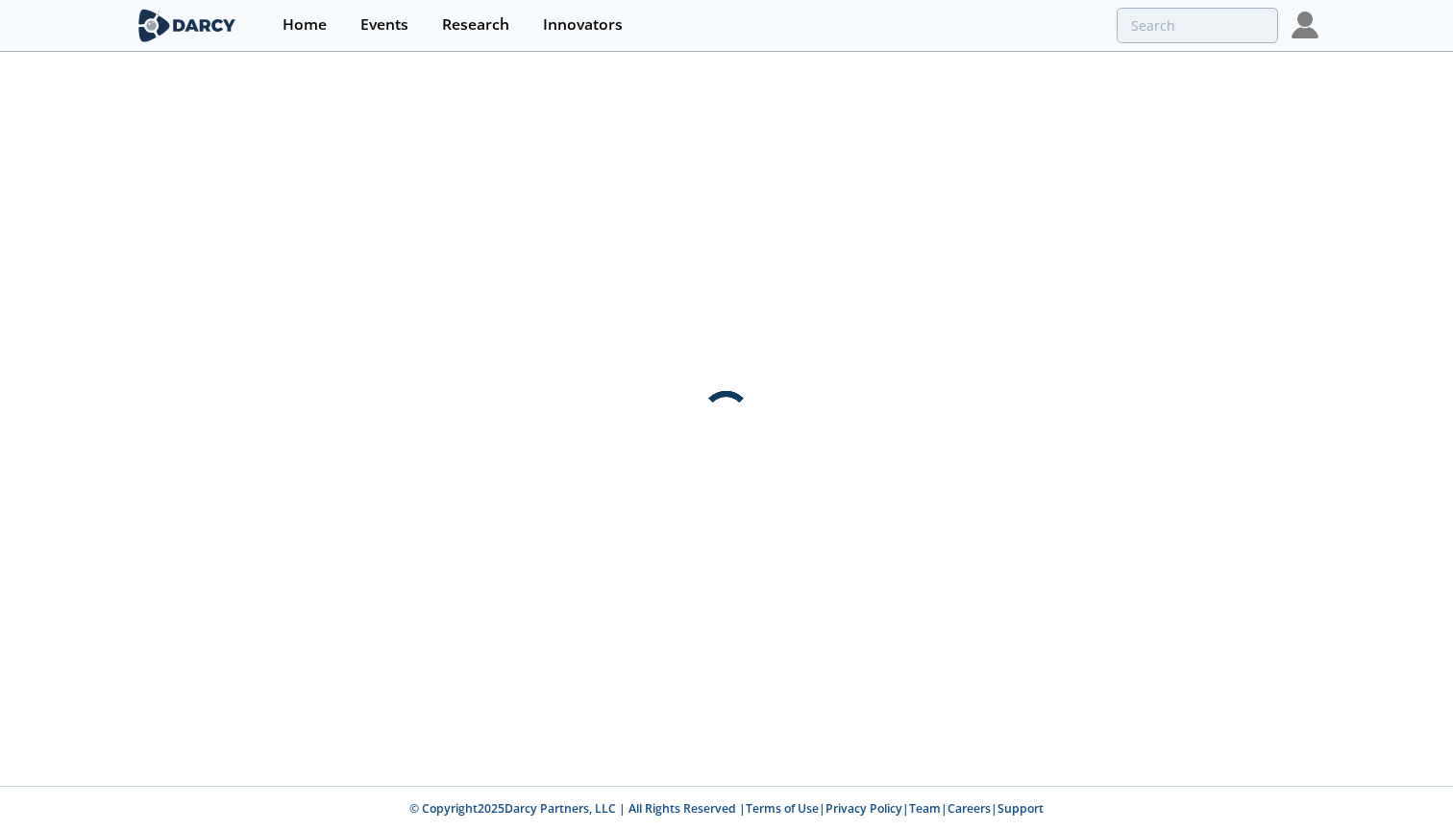 This screenshot has height=831, width=1453. What do you see at coordinates (582, 25) in the screenshot?
I see `div: Innovators` at bounding box center [582, 25].